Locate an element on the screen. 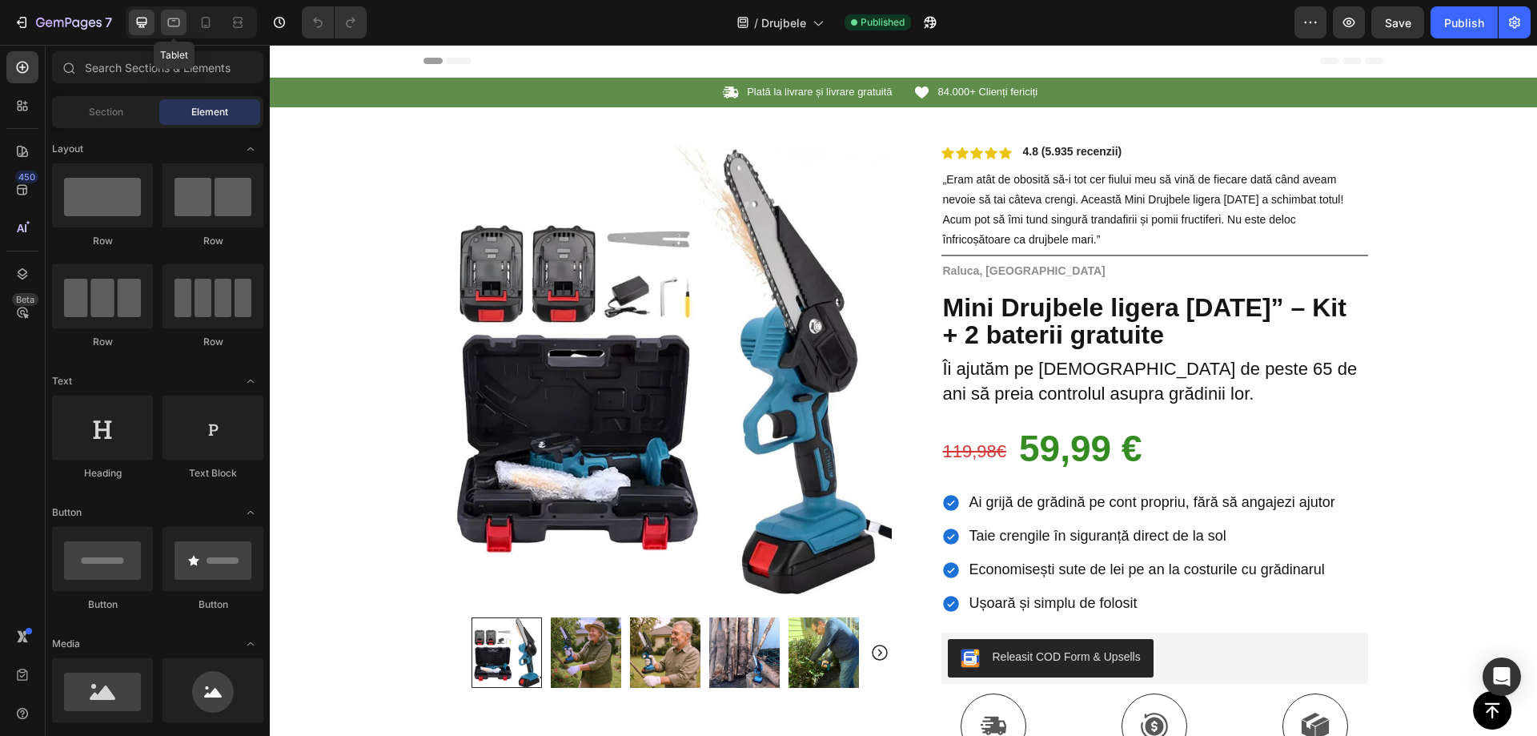 This screenshot has height=736, width=1537. div: Text Block is located at coordinates (213, 473).